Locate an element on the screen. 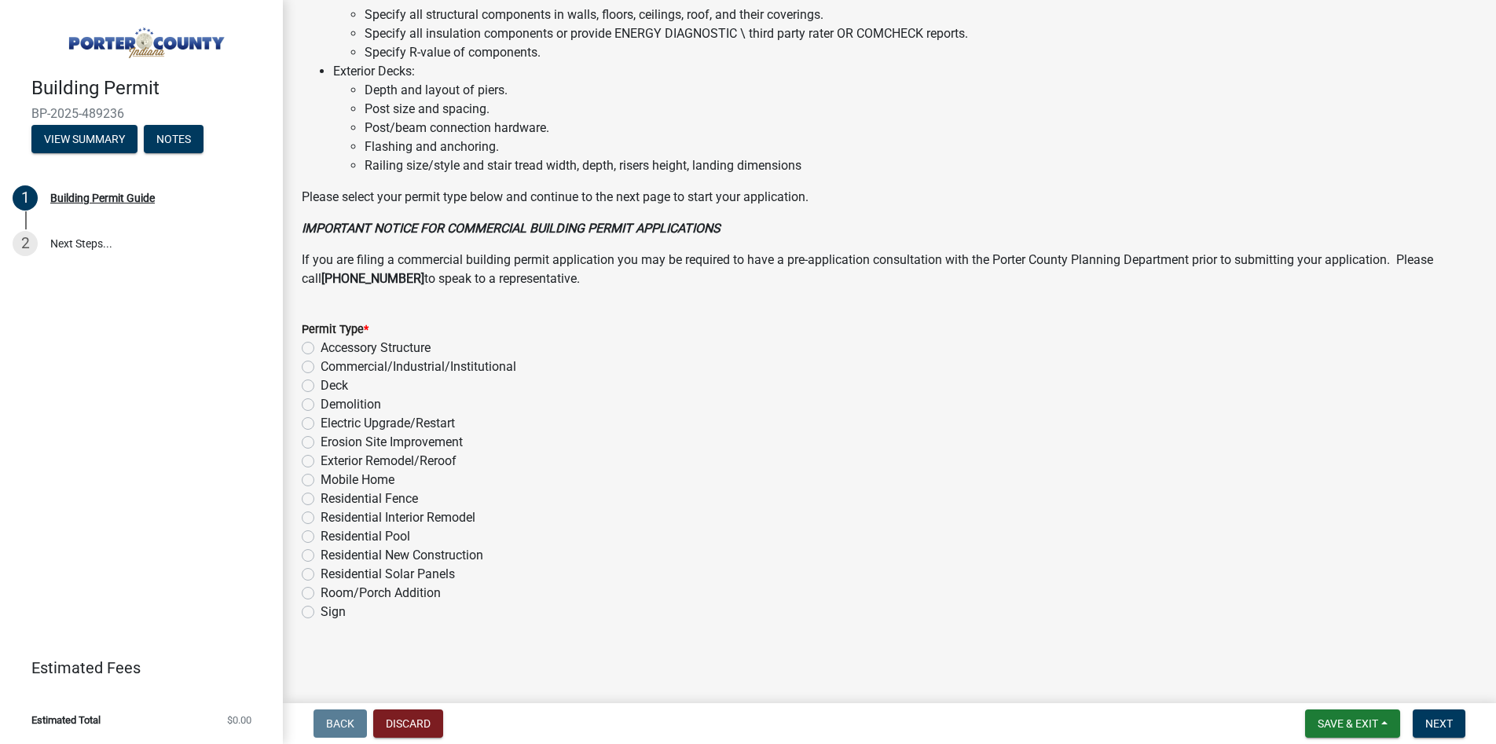  img: Porter County, Indiana is located at coordinates (145, 38).